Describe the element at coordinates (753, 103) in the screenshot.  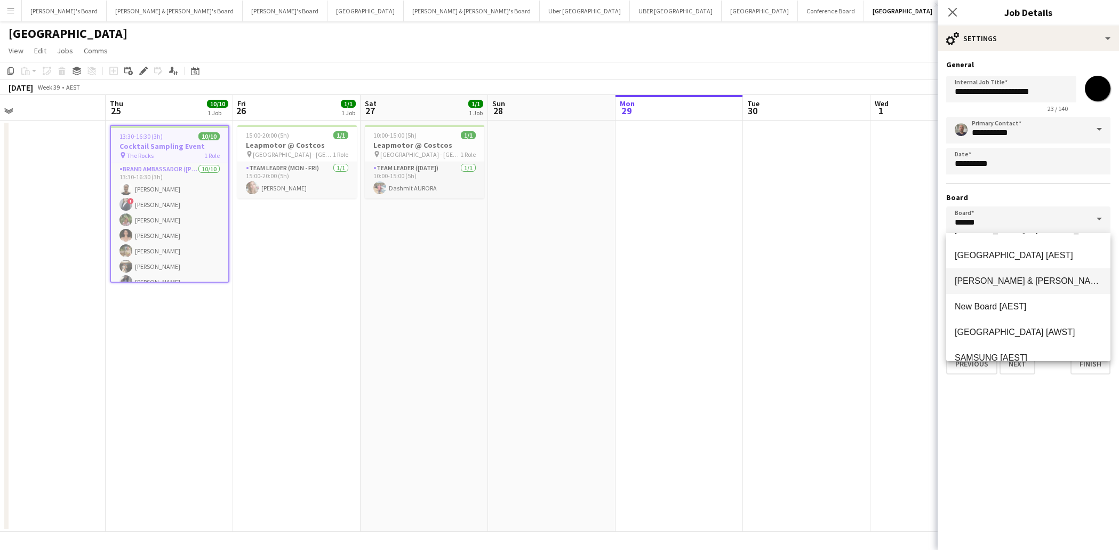
I see `span: Tue` at that location.